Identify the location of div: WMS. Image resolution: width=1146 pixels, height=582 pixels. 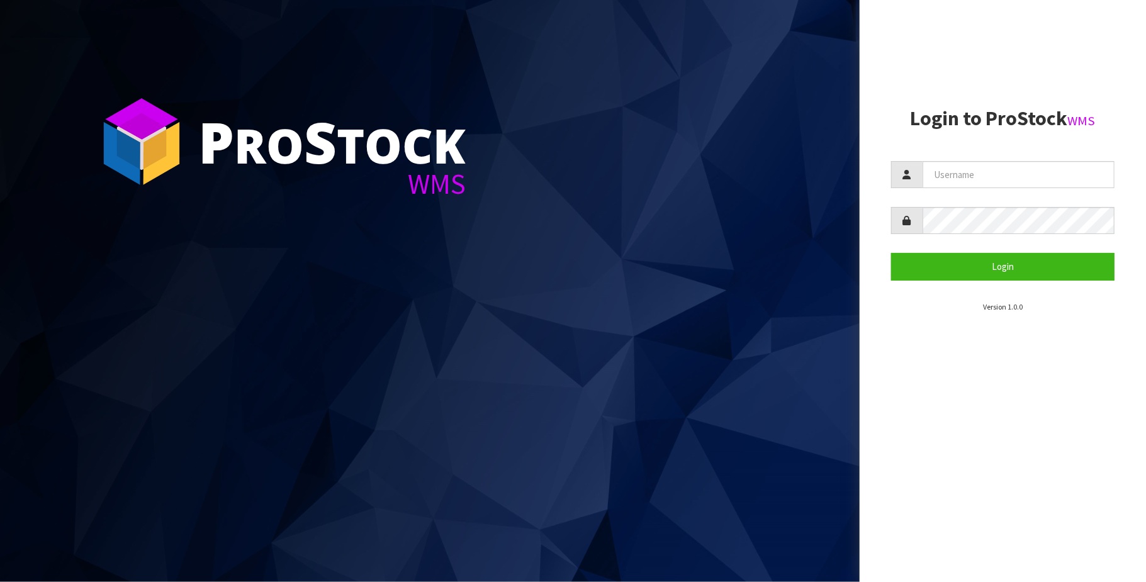
(332, 184).